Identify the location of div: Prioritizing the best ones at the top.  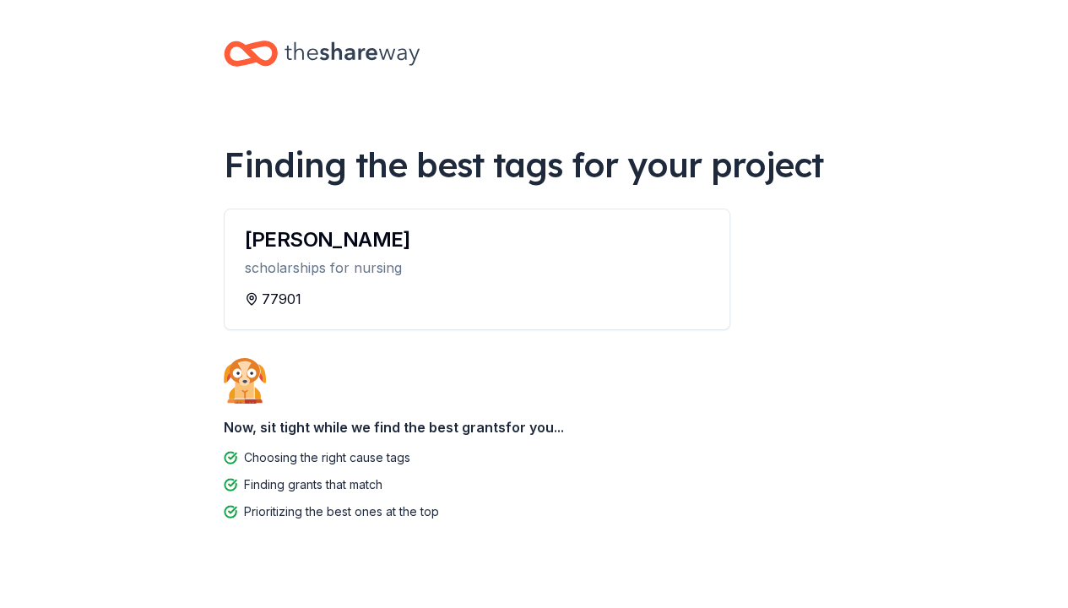
(341, 512).